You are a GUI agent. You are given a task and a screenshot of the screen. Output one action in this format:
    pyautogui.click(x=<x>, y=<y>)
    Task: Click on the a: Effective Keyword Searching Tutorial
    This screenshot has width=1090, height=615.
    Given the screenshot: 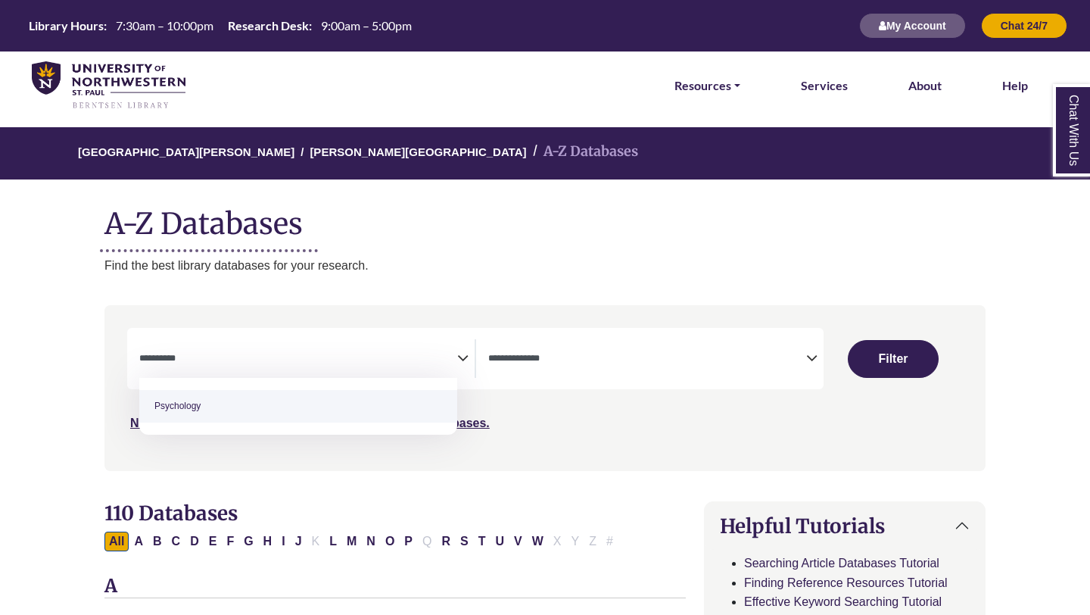 What is the action you would take?
    pyautogui.click(x=843, y=601)
    